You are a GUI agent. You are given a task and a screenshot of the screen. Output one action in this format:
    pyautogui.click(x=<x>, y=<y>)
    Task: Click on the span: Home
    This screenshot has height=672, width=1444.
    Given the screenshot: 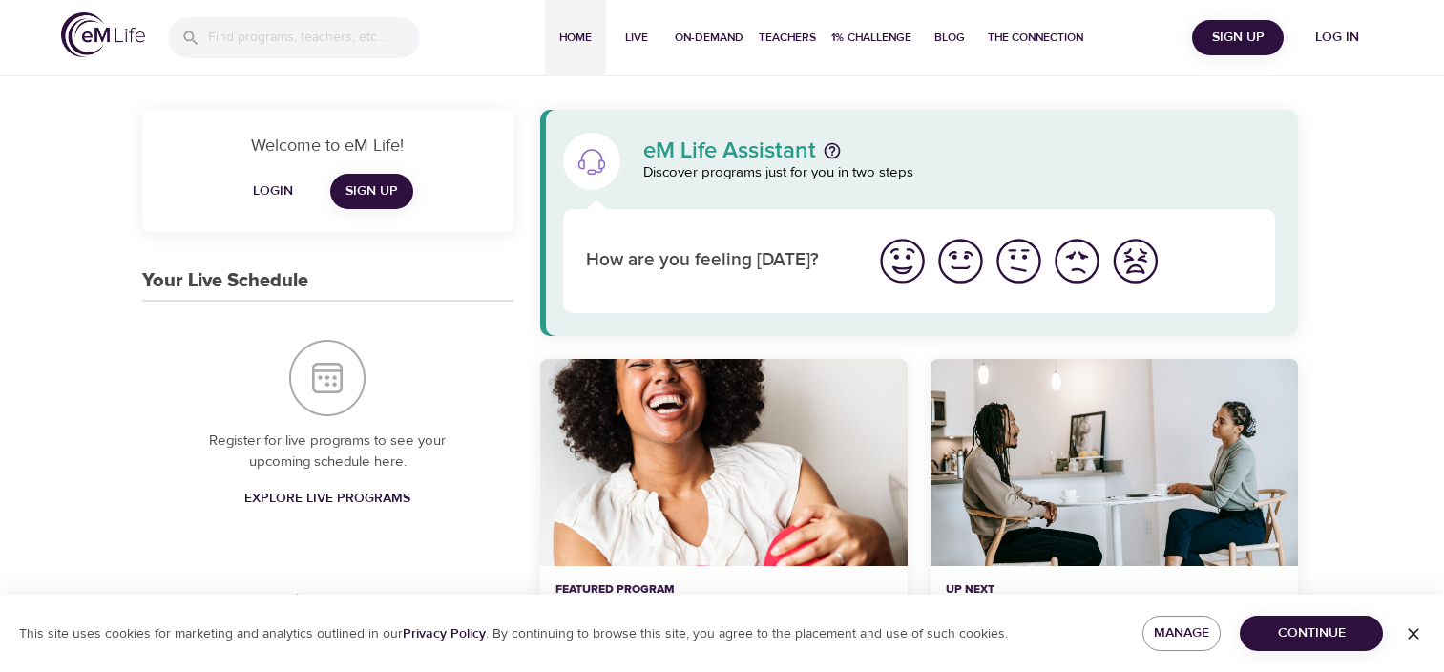 What is the action you would take?
    pyautogui.click(x=576, y=37)
    